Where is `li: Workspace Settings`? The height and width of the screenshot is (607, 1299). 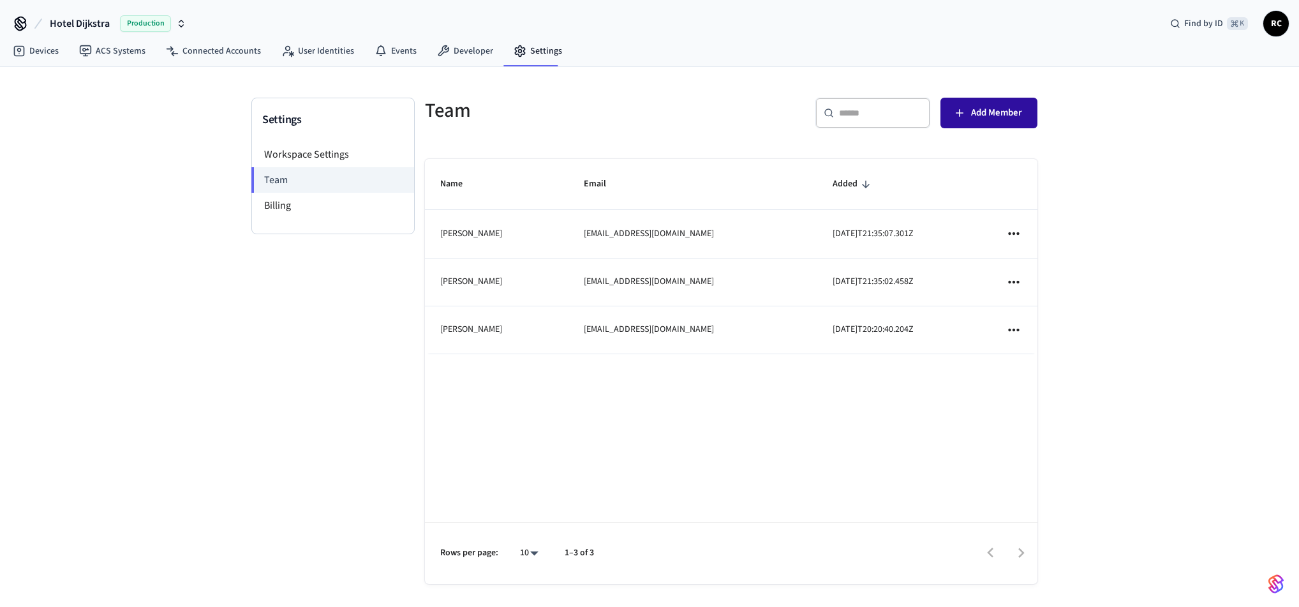
li: Workspace Settings is located at coordinates (333, 154).